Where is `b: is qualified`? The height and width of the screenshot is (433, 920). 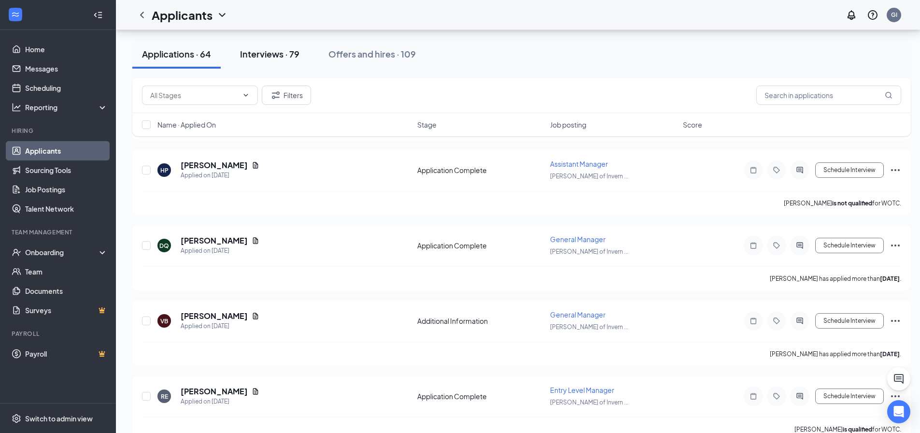 b: is qualified is located at coordinates (858, 429).